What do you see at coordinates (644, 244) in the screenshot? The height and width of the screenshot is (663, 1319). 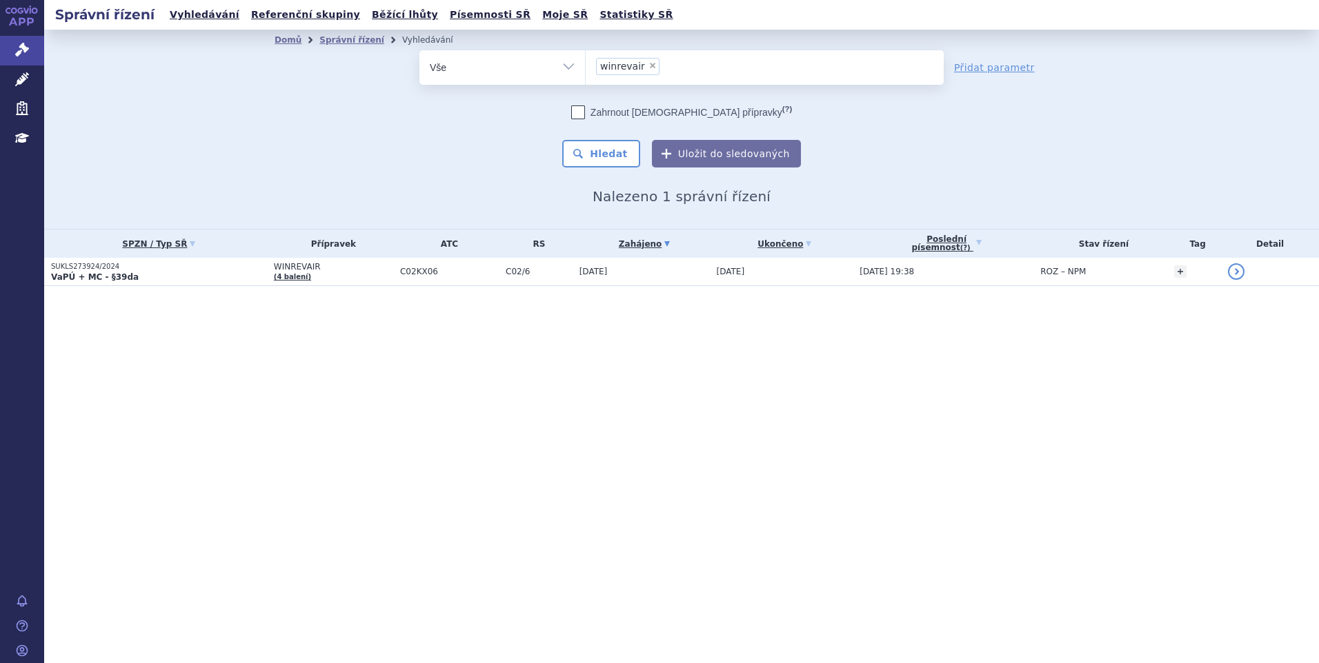 I see `a: Zahájeno` at bounding box center [644, 244].